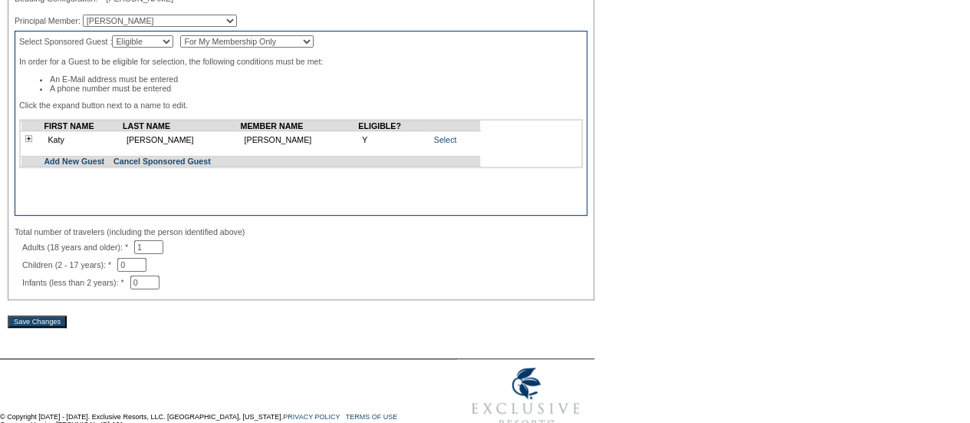 The height and width of the screenshot is (423, 970). Describe the element at coordinates (300, 126) in the screenshot. I see `td: MEMBER NAME` at that location.